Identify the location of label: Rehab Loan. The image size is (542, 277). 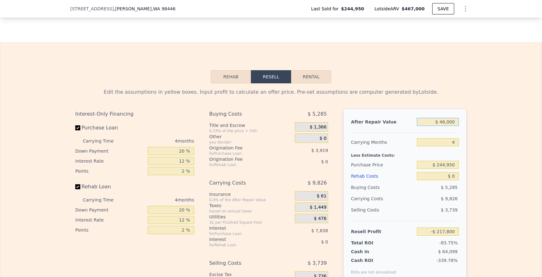
(110, 187).